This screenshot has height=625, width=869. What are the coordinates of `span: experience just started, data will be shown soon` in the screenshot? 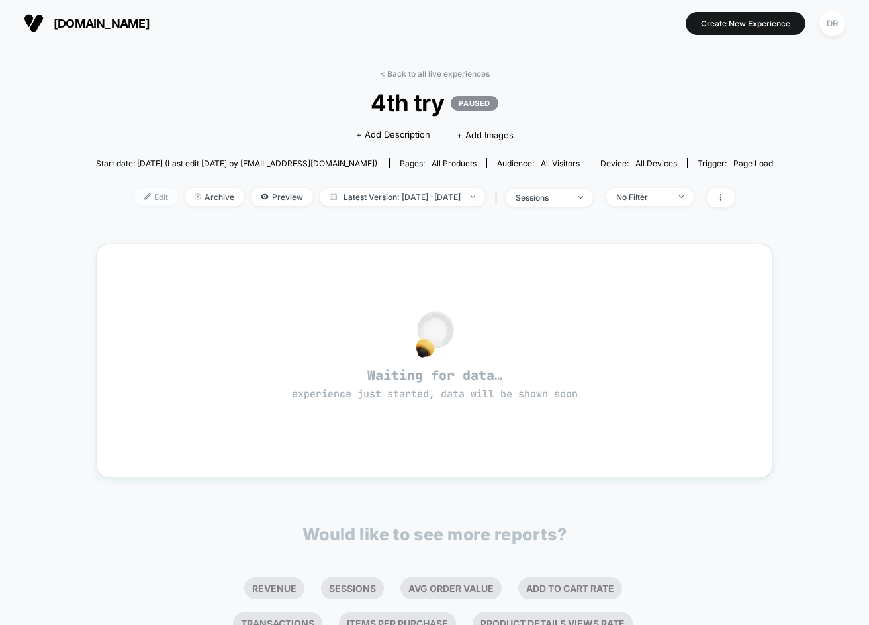 It's located at (435, 394).